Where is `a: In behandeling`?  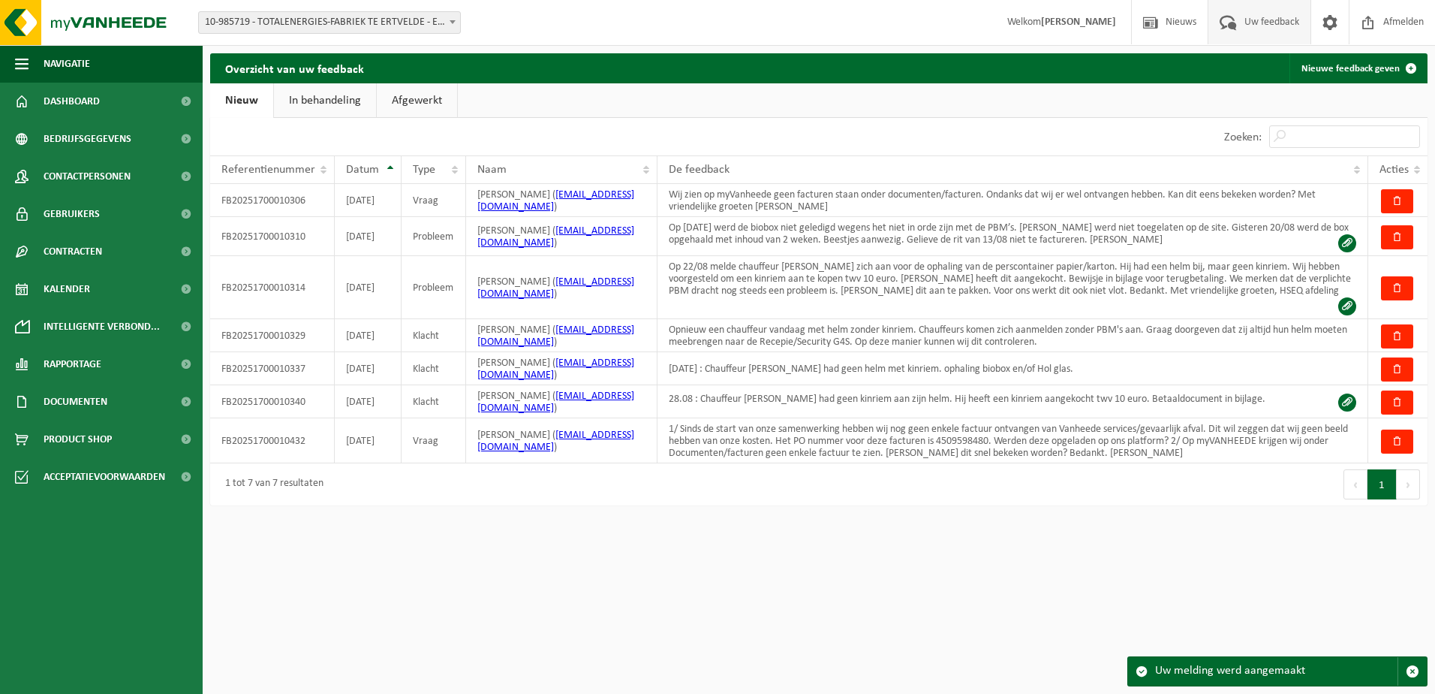 a: In behandeling is located at coordinates (325, 101).